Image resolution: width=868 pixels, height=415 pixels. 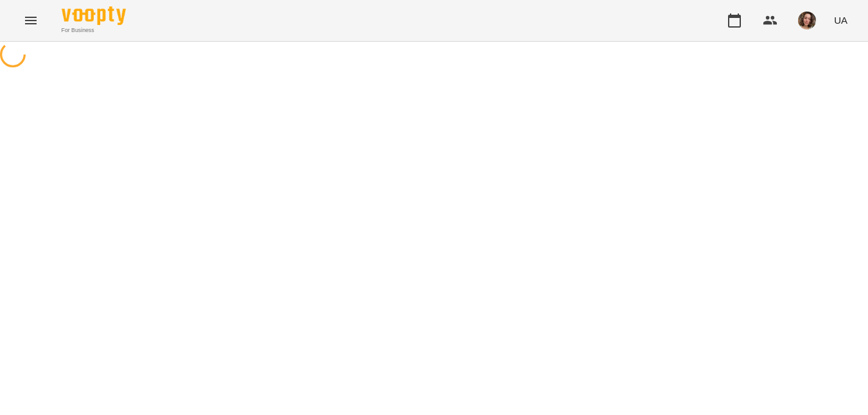 I want to click on span: For Business, so click(x=94, y=30).